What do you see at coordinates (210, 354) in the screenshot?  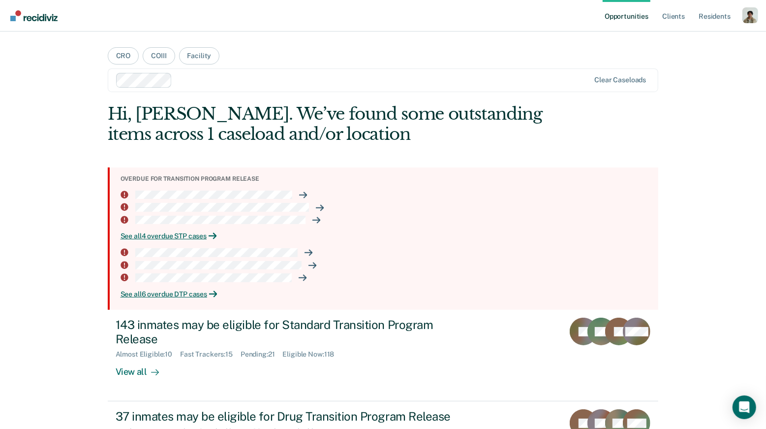 I see `div: Fast Trackers : 15` at bounding box center [210, 354].